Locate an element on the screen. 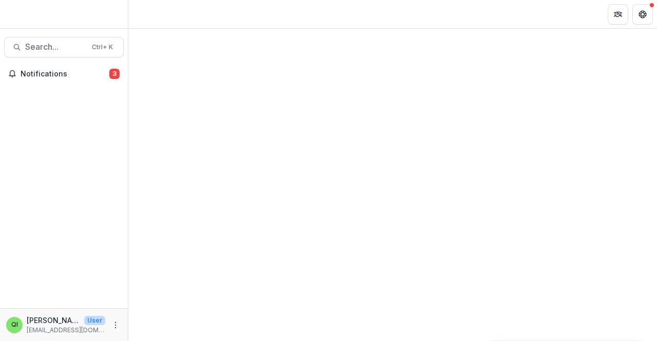 The image size is (657, 341). span: Search... is located at coordinates (55, 47).